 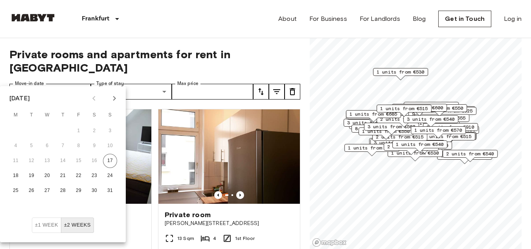 What do you see at coordinates (188, 83) in the screenshot?
I see `label: Max price` at bounding box center [188, 83].